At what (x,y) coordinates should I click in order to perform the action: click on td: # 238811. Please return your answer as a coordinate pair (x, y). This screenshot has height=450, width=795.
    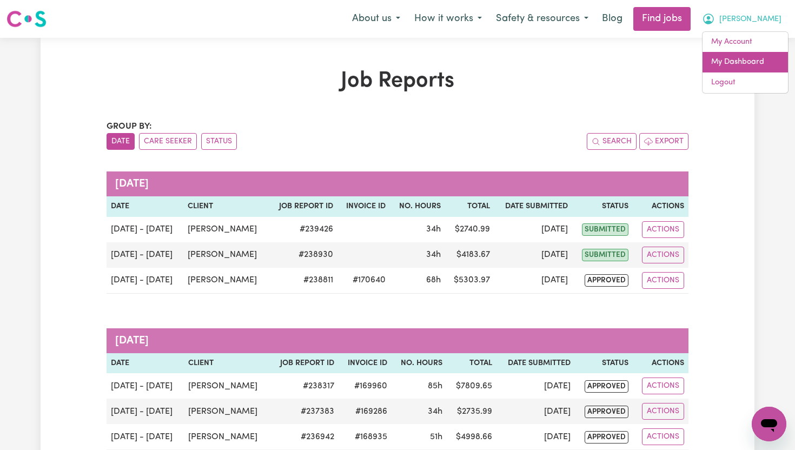
    Looking at the image, I should click on (303, 281).